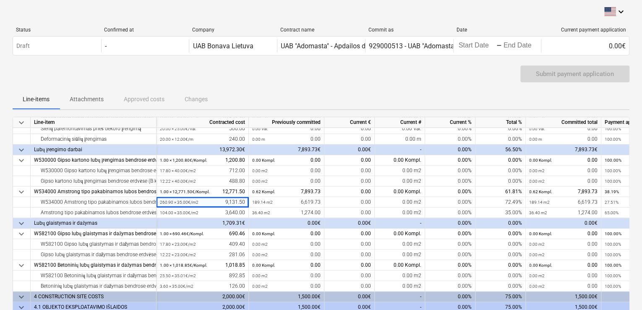 Image resolution: width=642 pixels, height=310 pixels. Describe the element at coordinates (400, 265) in the screenshot. I see `div: 0.00 Kompl.` at that location.